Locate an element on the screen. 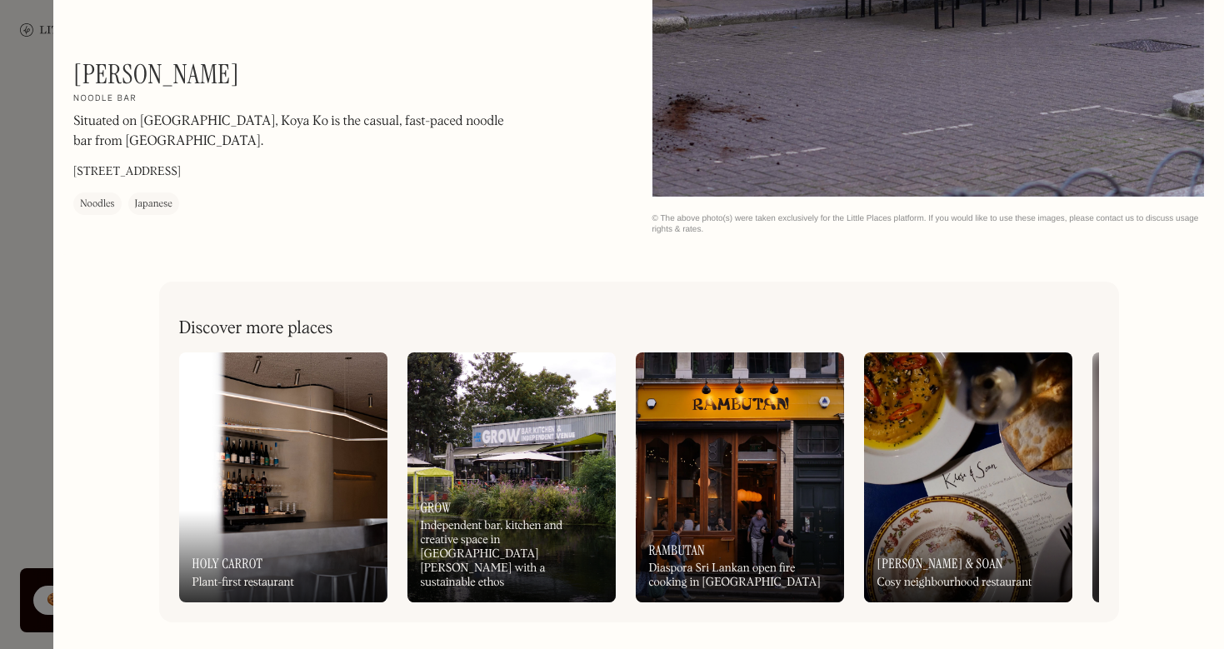 The height and width of the screenshot is (649, 1224). h2: Noodle bar is located at coordinates (105, 99).